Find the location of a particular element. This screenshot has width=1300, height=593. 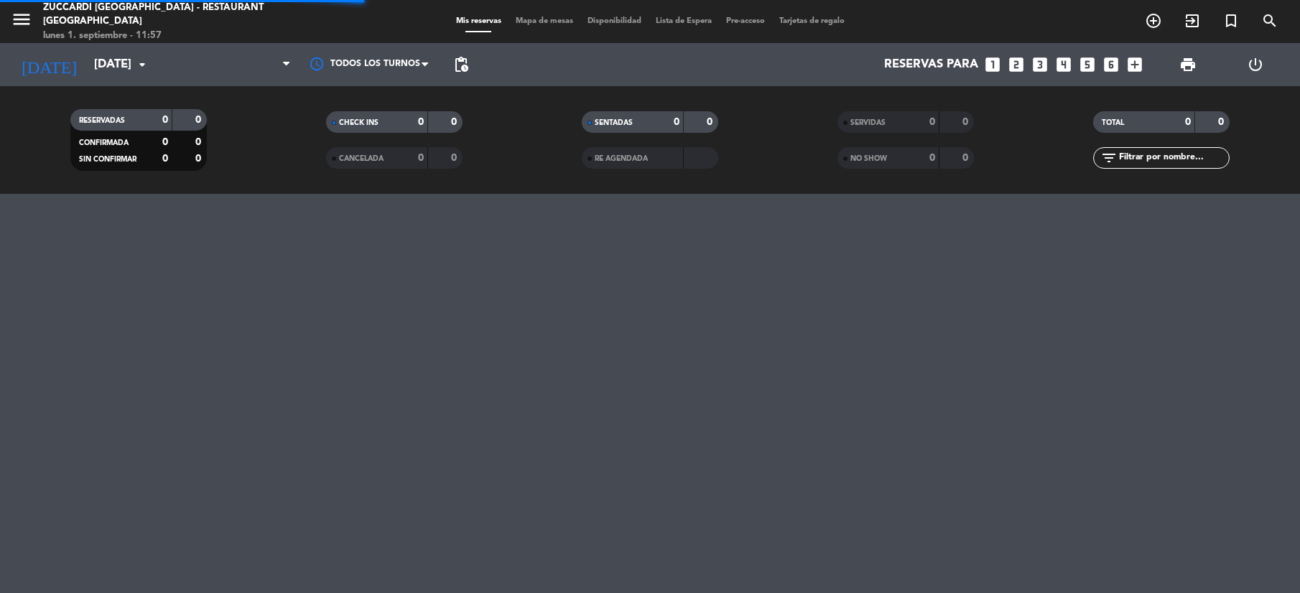

span: Pre-acceso is located at coordinates (745, 21).